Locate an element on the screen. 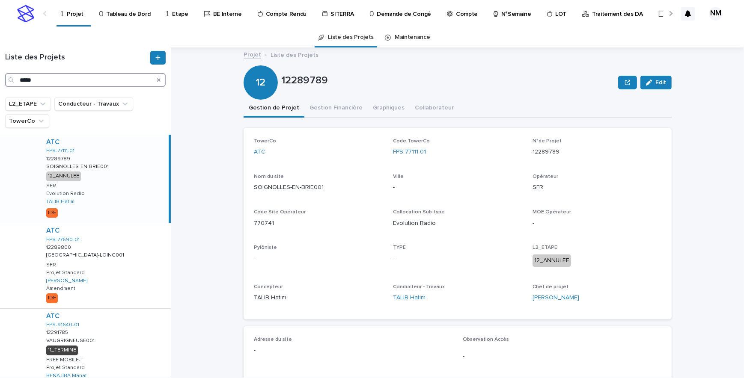  h1: Liste des Projets is located at coordinates (77, 58).